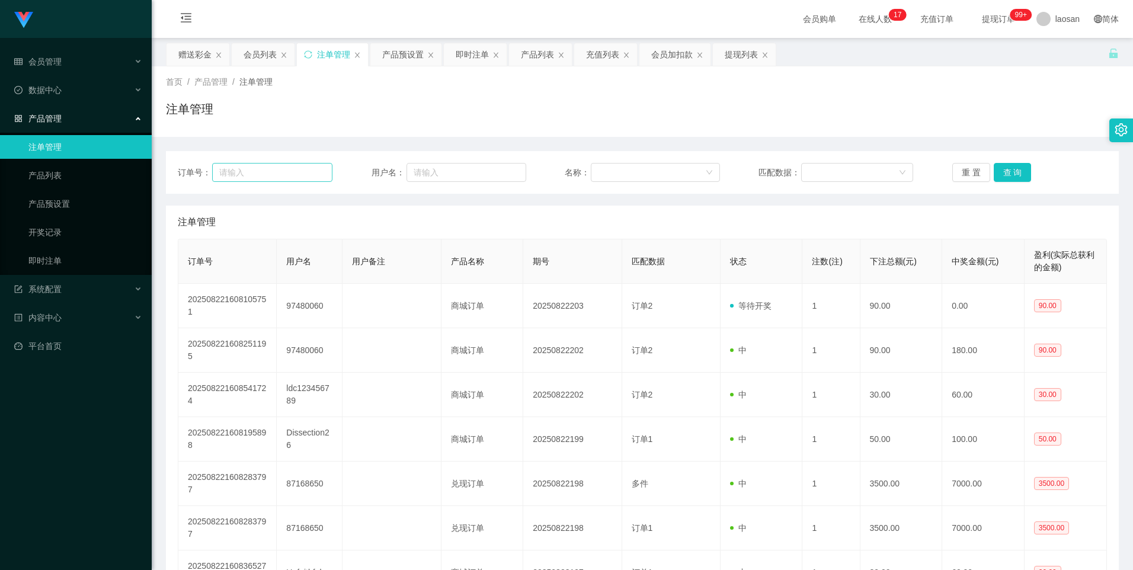  I want to click on div: 充值列表, so click(603, 55).